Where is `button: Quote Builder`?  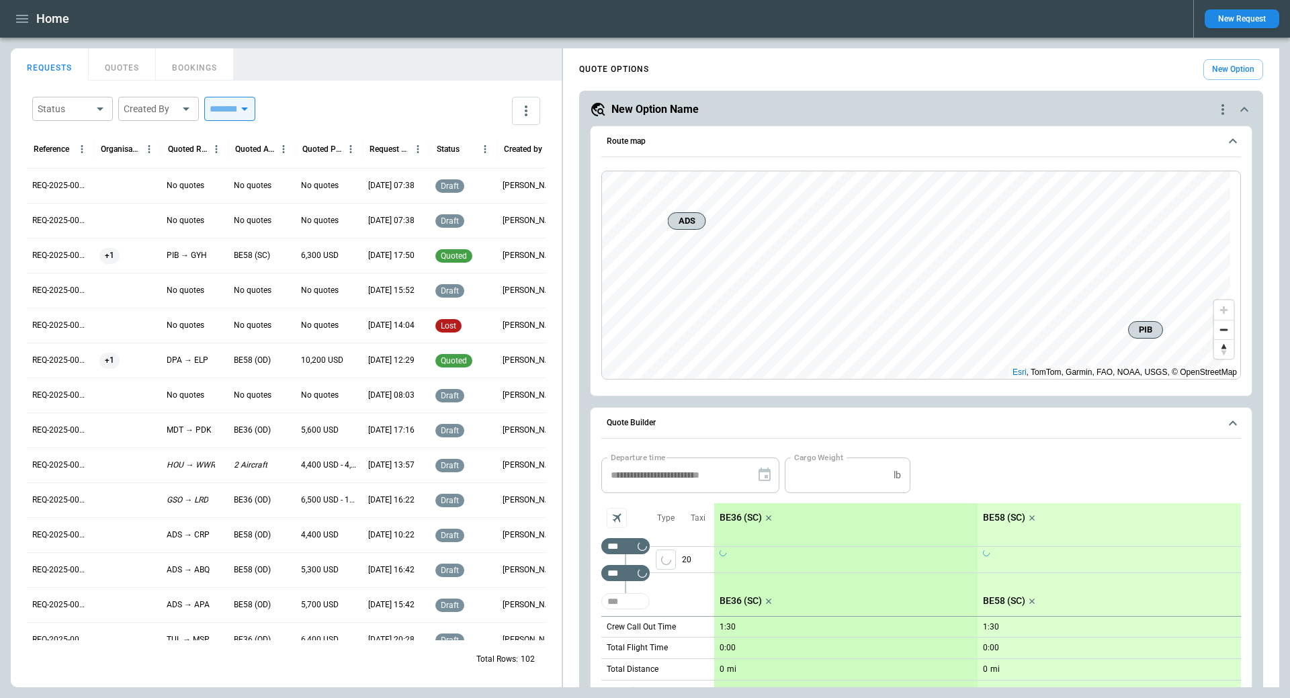 button: Quote Builder is located at coordinates (921, 423).